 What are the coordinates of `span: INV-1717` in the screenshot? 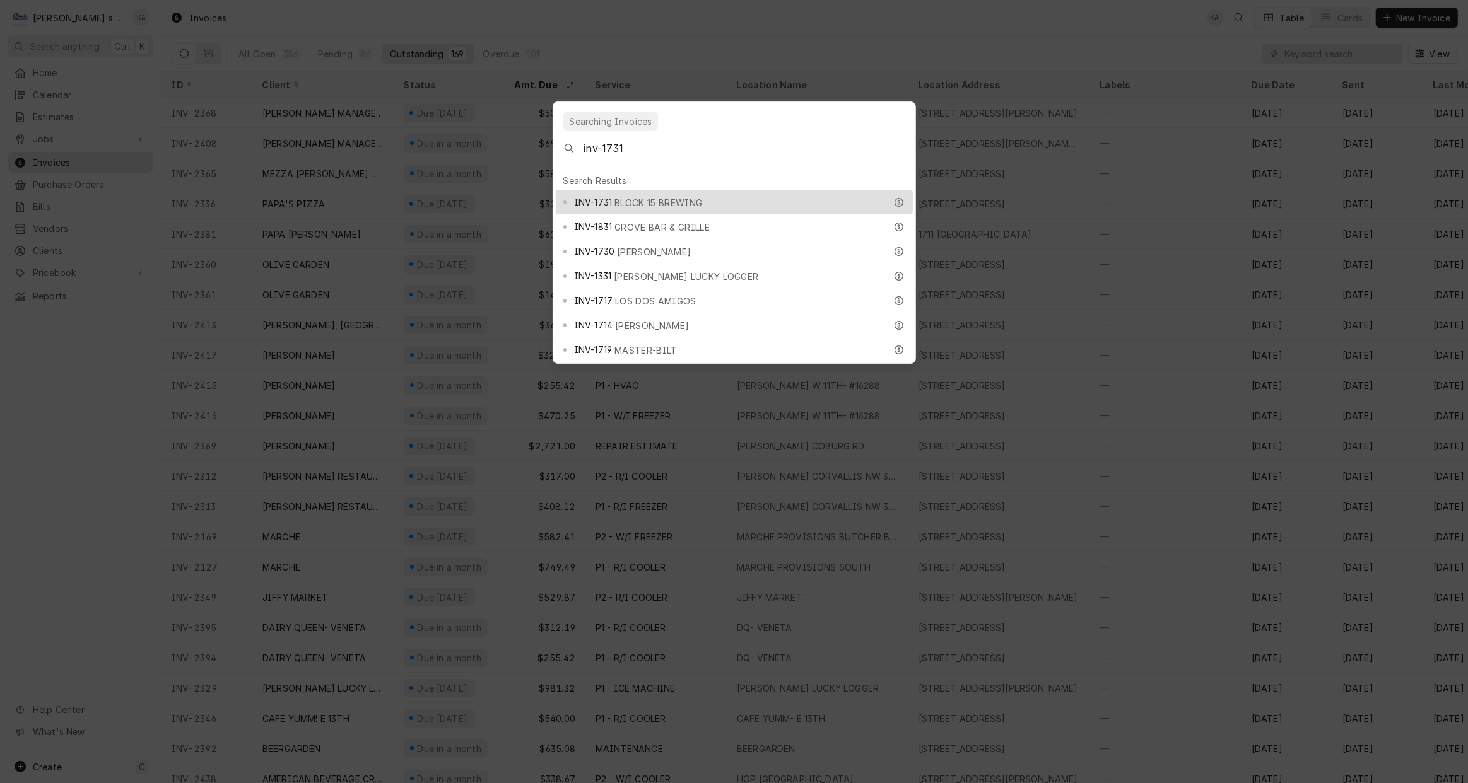 It's located at (593, 300).